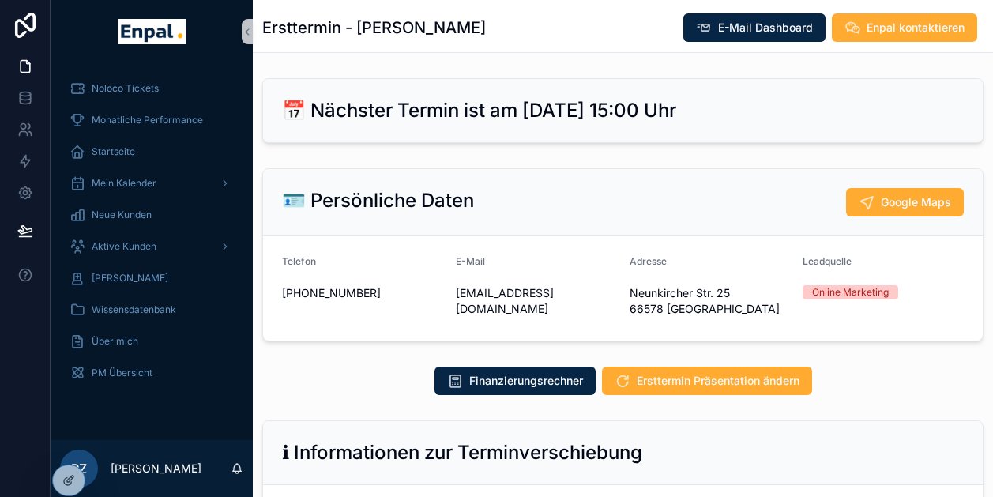  What do you see at coordinates (905, 28) in the screenshot?
I see `button: Enpal kontaktieren` at bounding box center [905, 28].